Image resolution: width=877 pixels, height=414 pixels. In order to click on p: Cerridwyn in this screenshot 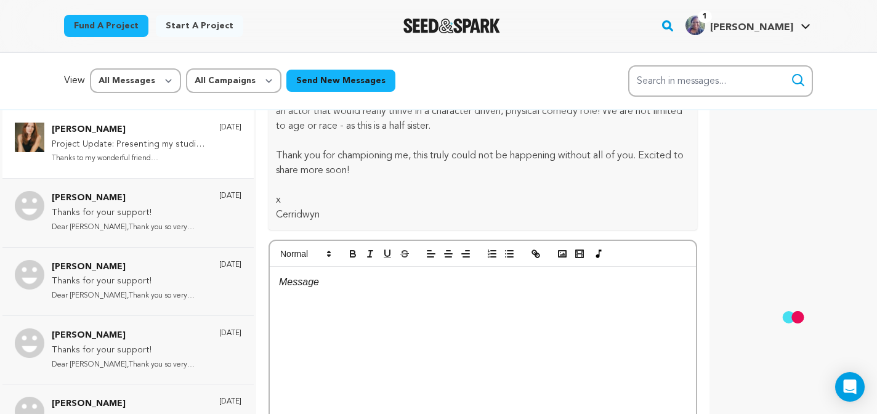, I will do `click(483, 215)`.